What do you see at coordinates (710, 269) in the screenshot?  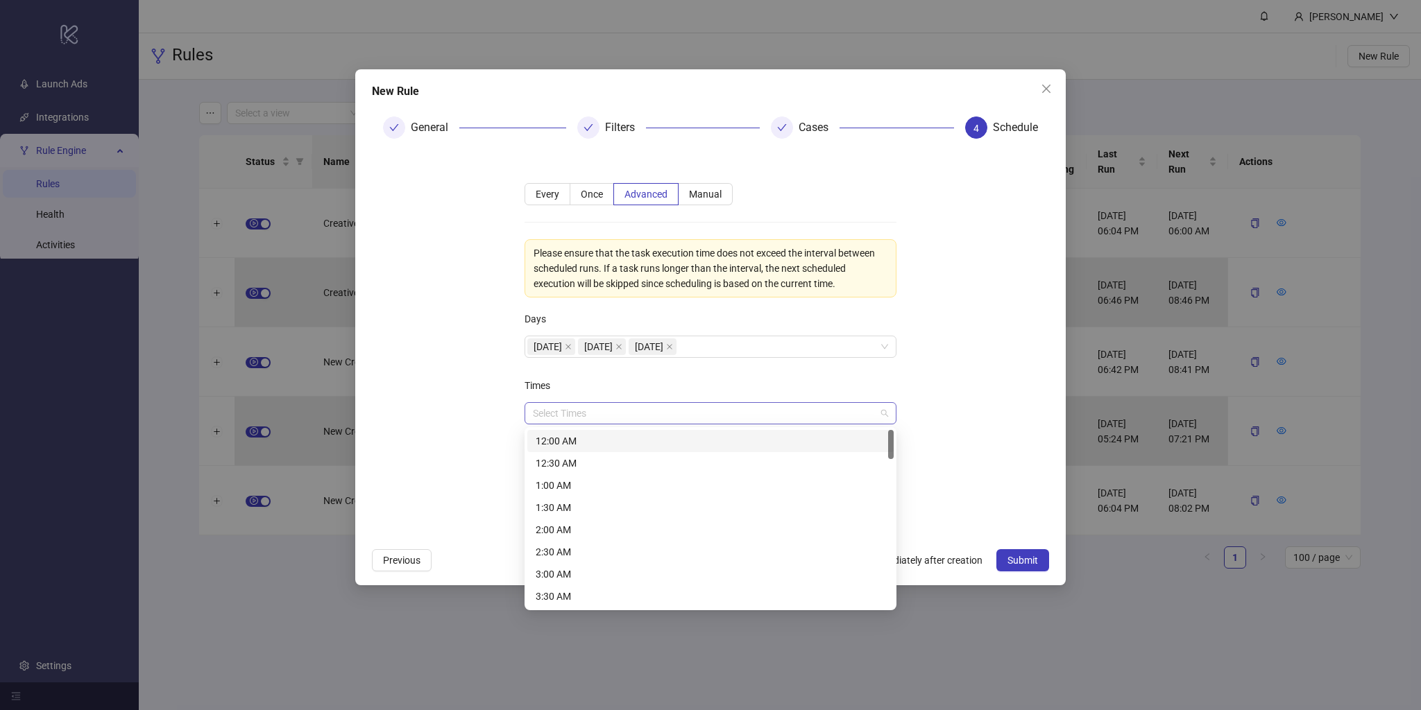 I see `div: Please ensure that the task execution time does not exceed the interval between scheduled runs. I...` at bounding box center [710, 269].